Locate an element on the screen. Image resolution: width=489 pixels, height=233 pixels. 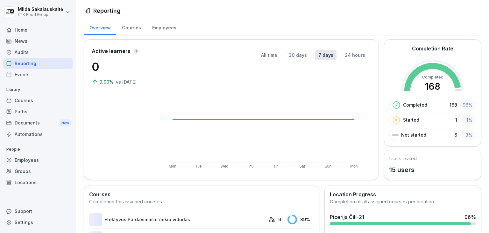
div: Support is located at coordinates (38, 211).